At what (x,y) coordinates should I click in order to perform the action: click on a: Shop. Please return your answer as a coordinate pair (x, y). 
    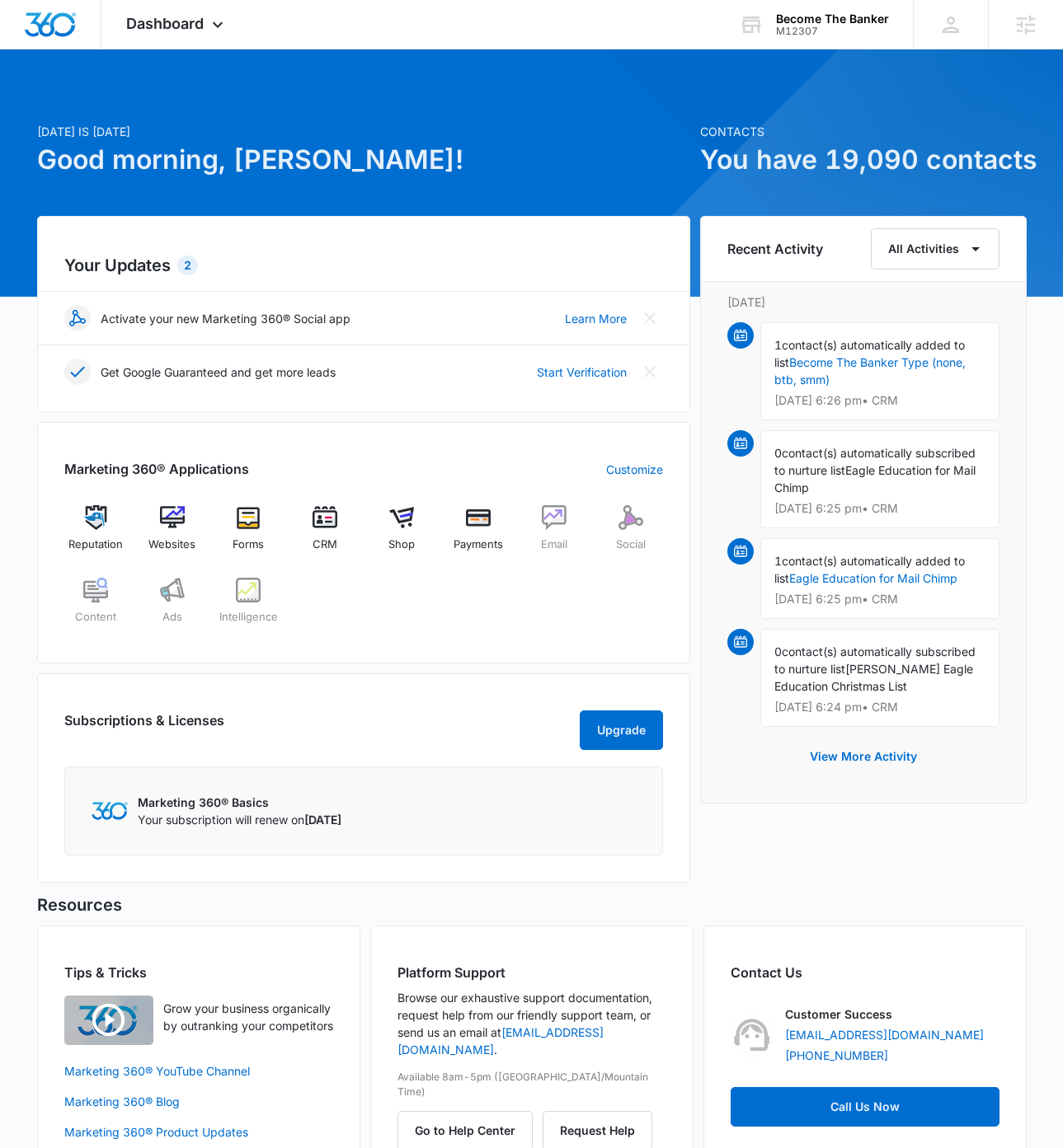
    Looking at the image, I should click on (402, 535).